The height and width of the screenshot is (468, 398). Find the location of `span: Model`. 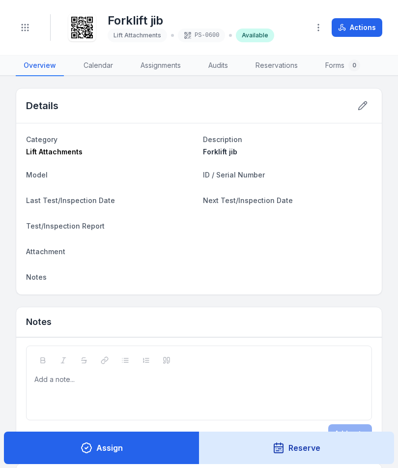

span: Model is located at coordinates (37, 174).